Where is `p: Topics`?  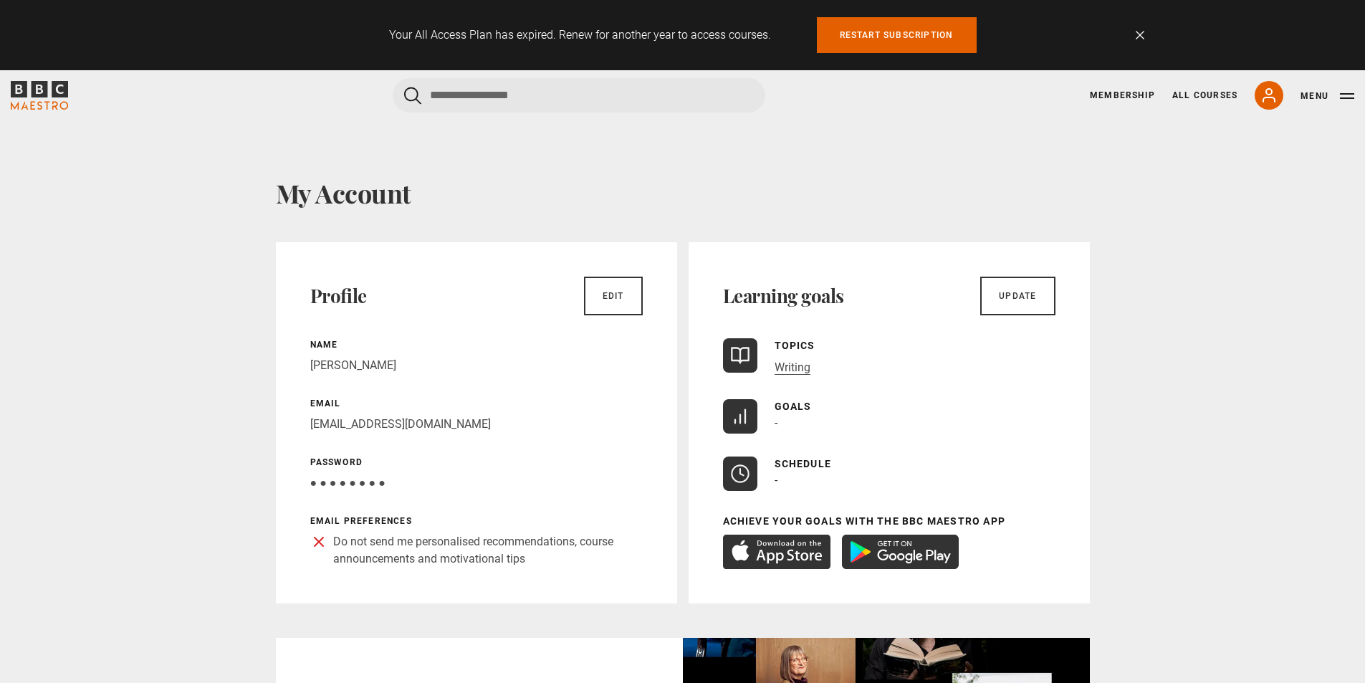 p: Topics is located at coordinates (795, 345).